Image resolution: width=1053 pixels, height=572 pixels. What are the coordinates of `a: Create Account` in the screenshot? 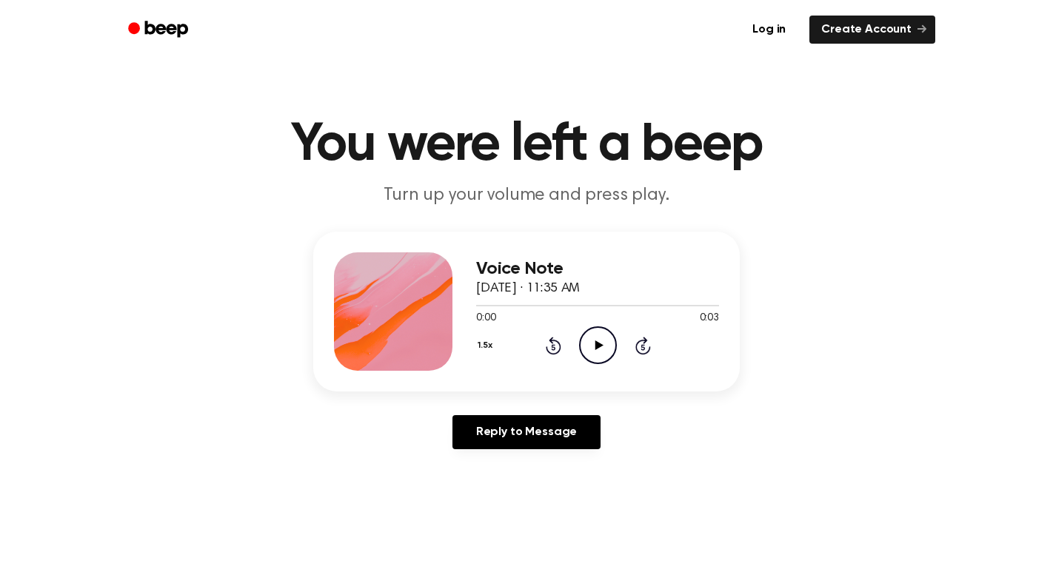 It's located at (872, 30).